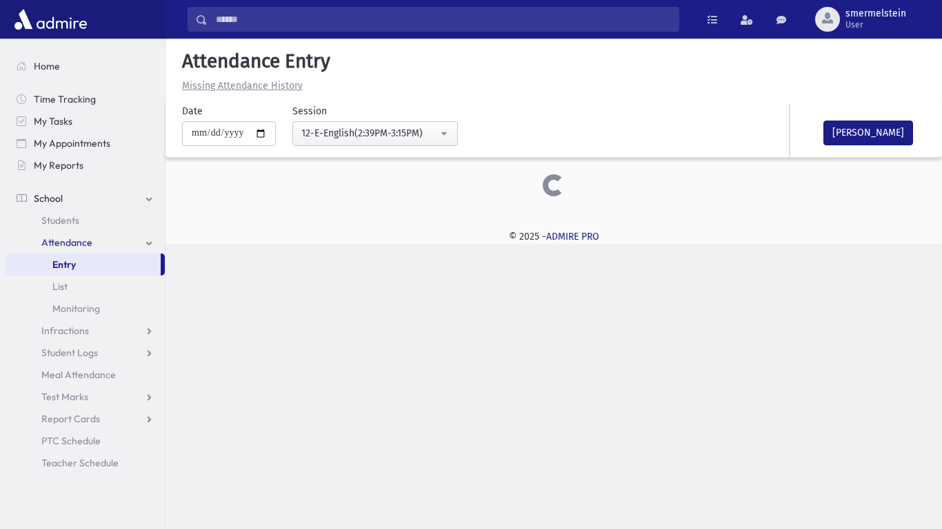 The width and height of the screenshot is (942, 529). What do you see at coordinates (67, 243) in the screenshot?
I see `span: Attendance` at bounding box center [67, 243].